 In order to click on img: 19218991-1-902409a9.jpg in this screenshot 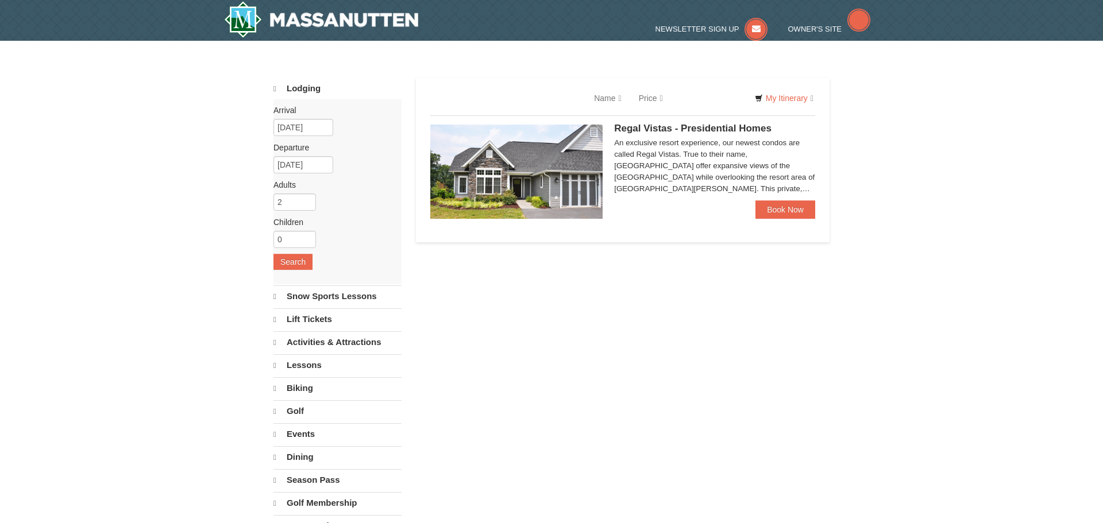, I will do `click(517, 172)`.